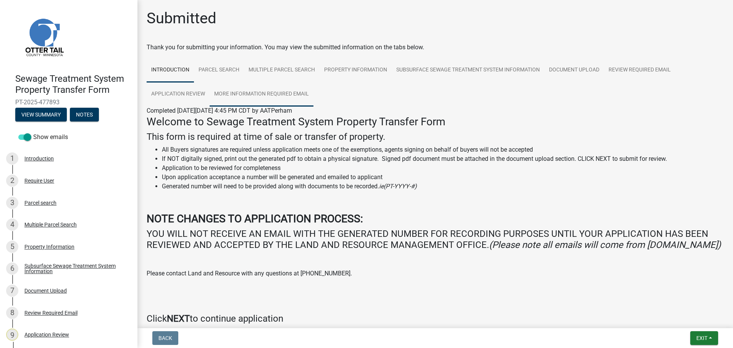 The height and width of the screenshot is (348, 733). What do you see at coordinates (355, 70) in the screenshot?
I see `a: Property Information` at bounding box center [355, 70].